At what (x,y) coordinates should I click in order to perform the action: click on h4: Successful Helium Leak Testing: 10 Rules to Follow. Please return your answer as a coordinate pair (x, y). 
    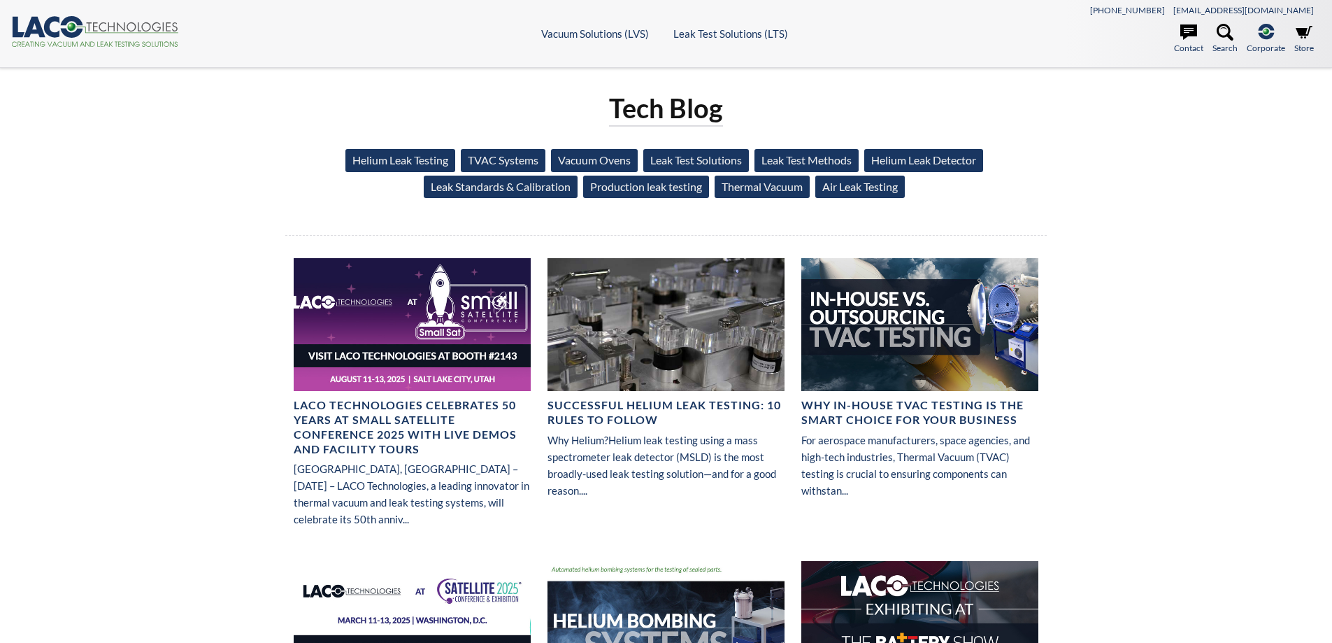
    Looking at the image, I should click on (666, 413).